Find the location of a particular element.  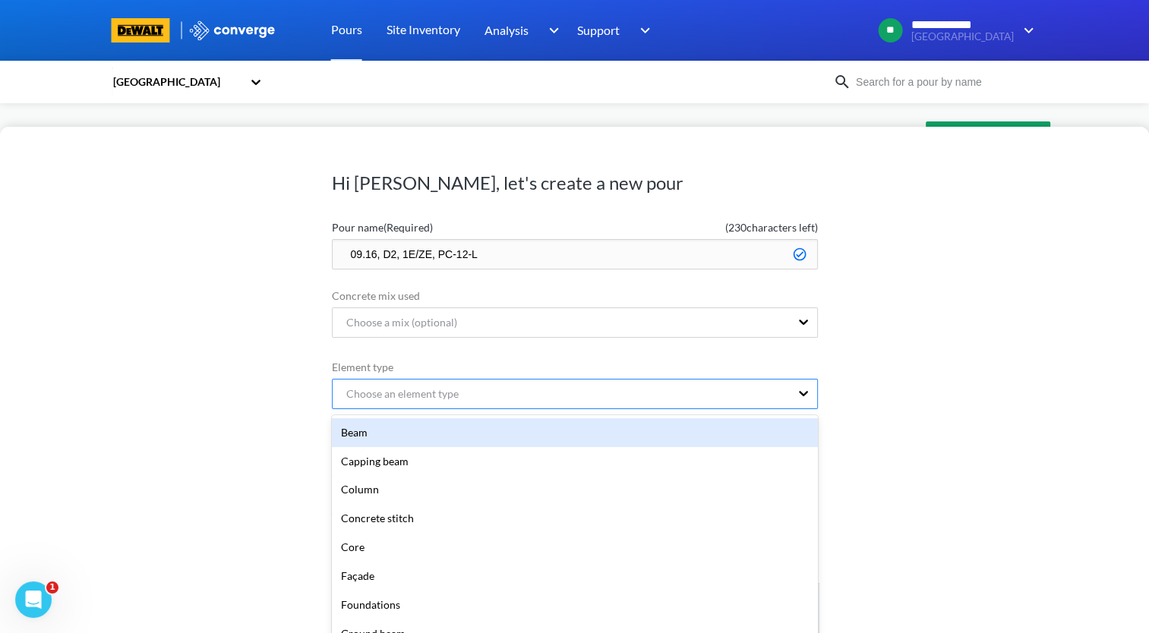

div: Choose a mix (optional) is located at coordinates (396, 323).